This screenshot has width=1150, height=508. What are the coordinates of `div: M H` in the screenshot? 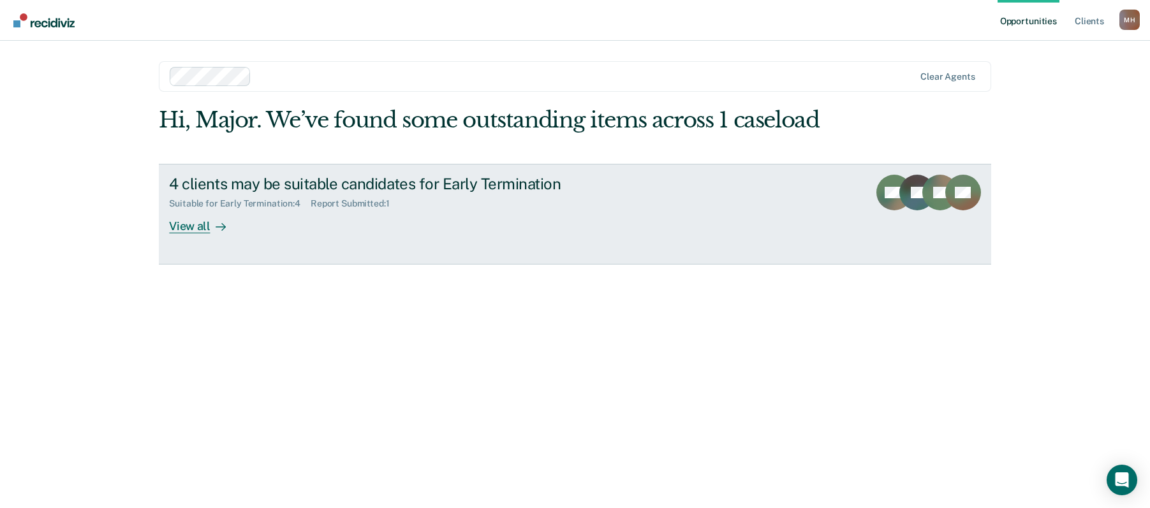 It's located at (1129, 20).